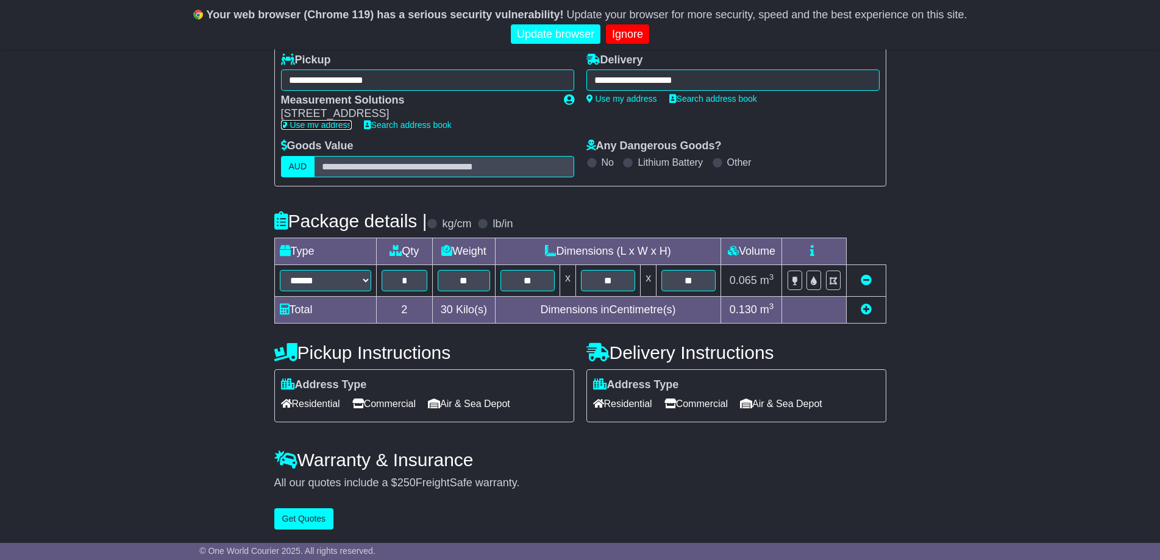  What do you see at coordinates (608, 310) in the screenshot?
I see `td: Dimensions in Centimetre(s)` at bounding box center [608, 310].